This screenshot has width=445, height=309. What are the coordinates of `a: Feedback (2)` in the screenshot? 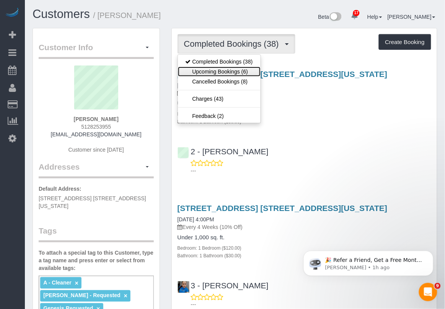 It's located at (219, 116).